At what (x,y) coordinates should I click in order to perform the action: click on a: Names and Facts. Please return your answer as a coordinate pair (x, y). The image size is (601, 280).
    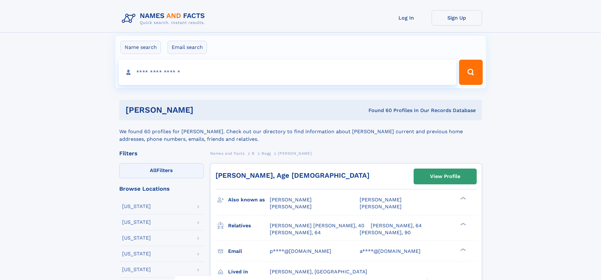
    Looking at the image, I should click on (227, 153).